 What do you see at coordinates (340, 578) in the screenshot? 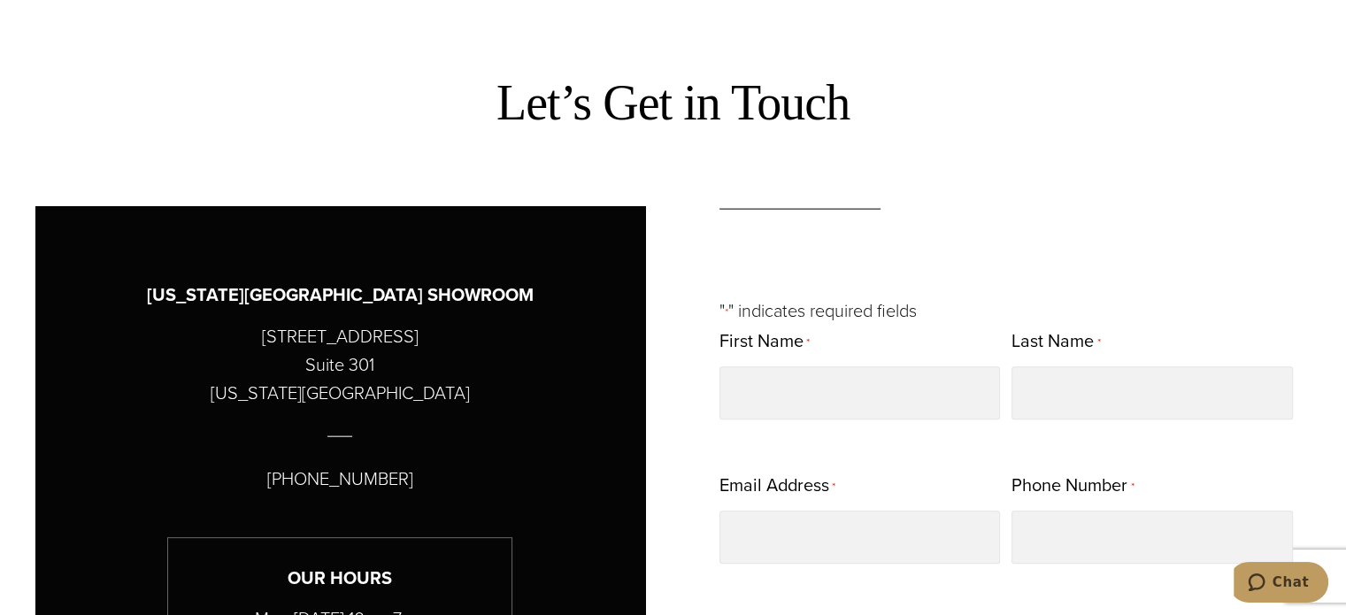
I see `h3: Our Hours` at bounding box center [340, 578].